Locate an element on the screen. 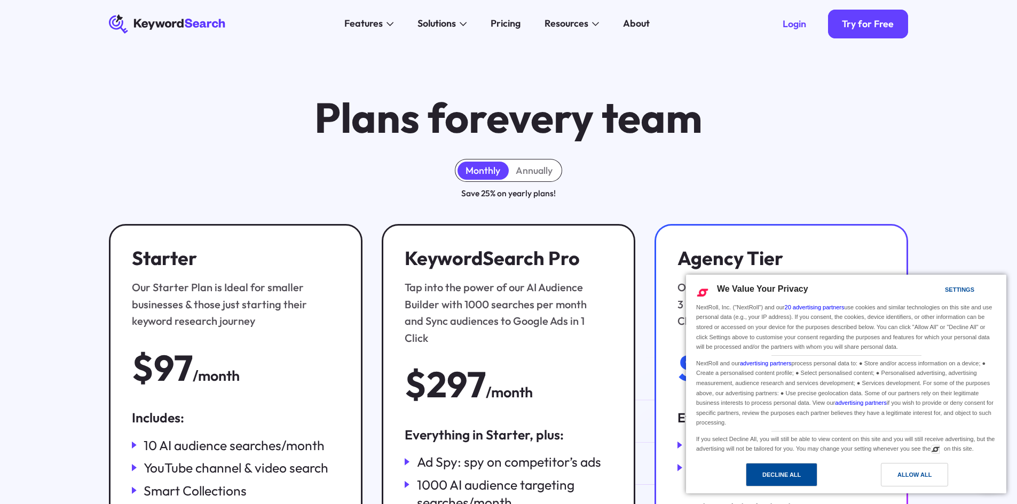  a: Try for Free is located at coordinates (868, 24).